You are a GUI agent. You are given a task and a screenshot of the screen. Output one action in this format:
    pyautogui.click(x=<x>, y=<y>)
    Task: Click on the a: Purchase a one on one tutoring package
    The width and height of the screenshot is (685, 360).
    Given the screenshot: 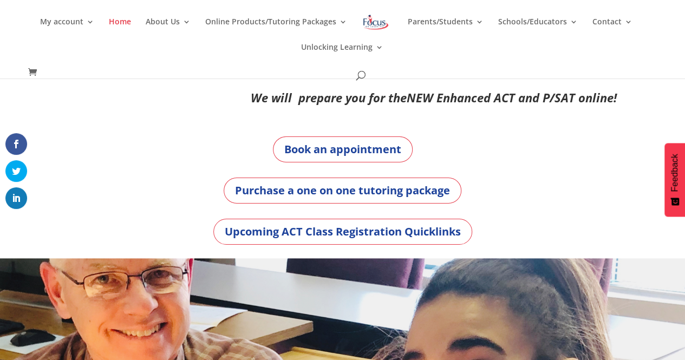 What is the action you would take?
    pyautogui.click(x=342, y=191)
    